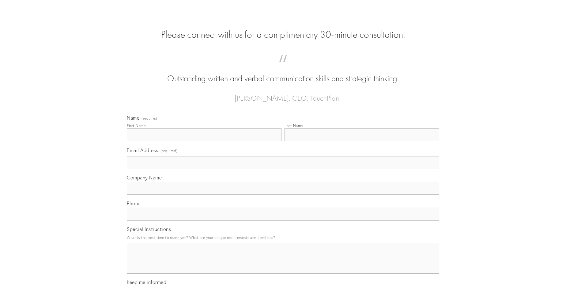 This screenshot has width=566, height=288. What do you see at coordinates (146, 282) in the screenshot?
I see `span: Keep me informed` at bounding box center [146, 282].